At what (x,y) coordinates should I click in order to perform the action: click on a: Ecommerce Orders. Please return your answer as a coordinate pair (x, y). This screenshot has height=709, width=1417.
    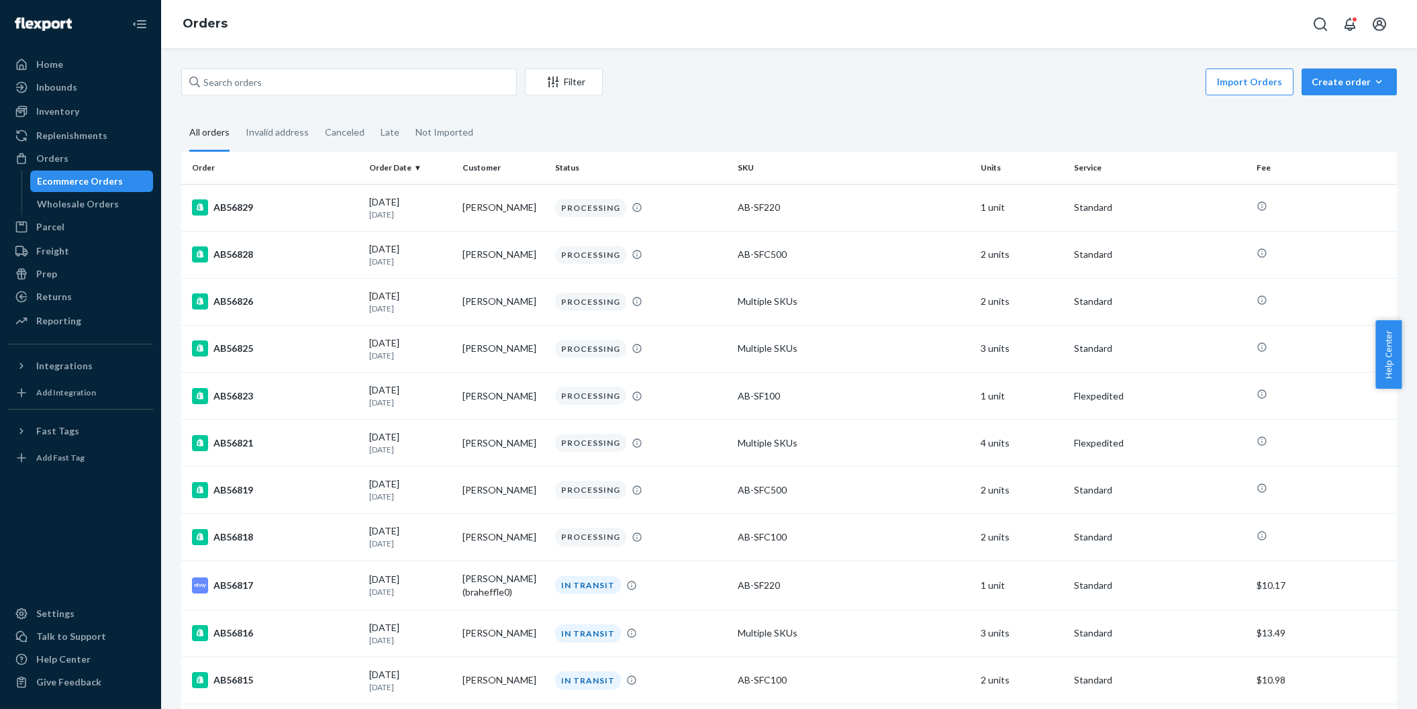
    Looking at the image, I should click on (92, 181).